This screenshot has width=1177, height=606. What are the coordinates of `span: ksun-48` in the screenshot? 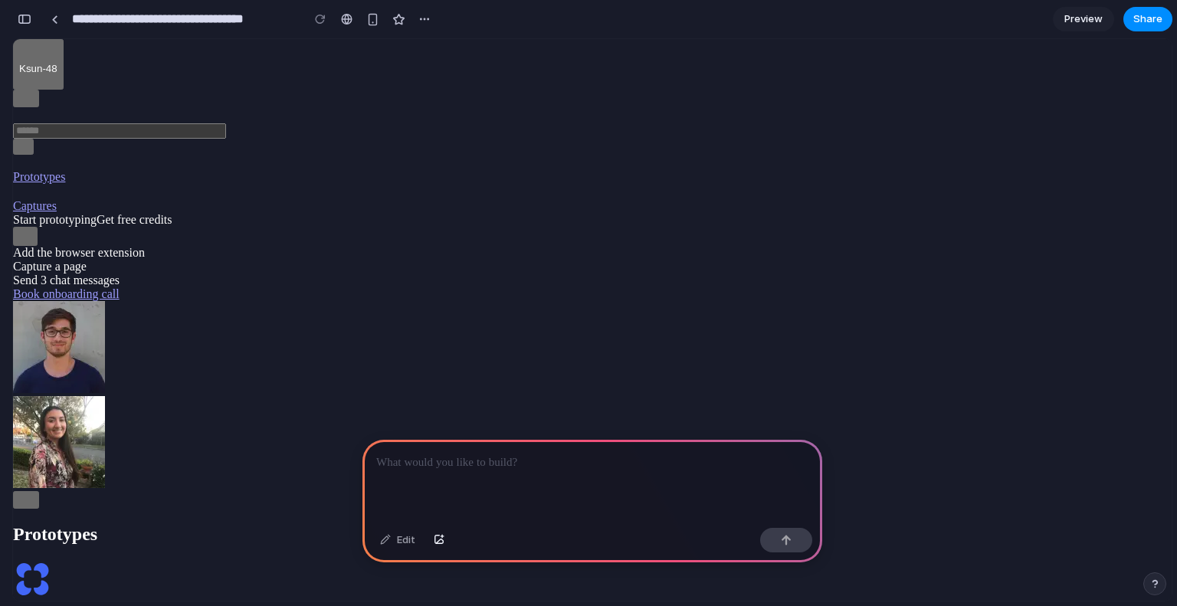 It's located at (25, 29).